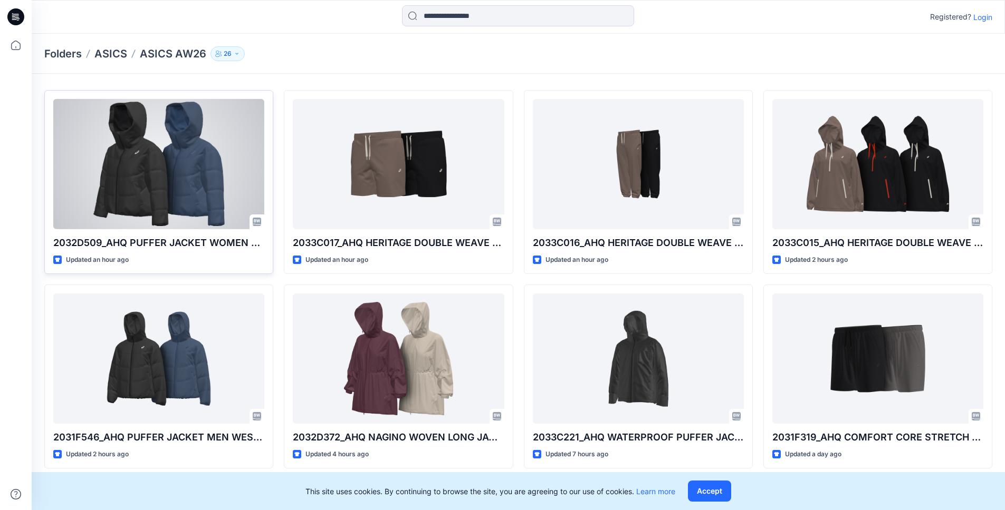 Image resolution: width=1005 pixels, height=510 pixels. I want to click on p: ASICS, so click(111, 54).